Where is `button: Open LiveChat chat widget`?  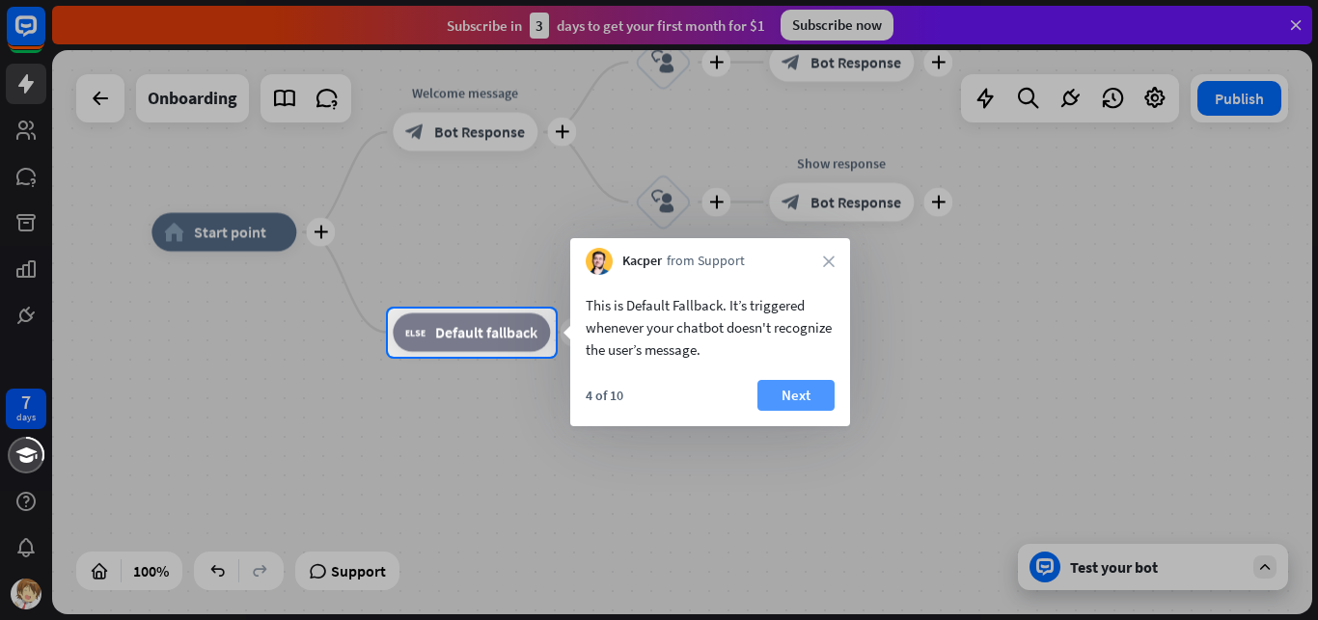 button: Open LiveChat chat widget is located at coordinates (44, 37).